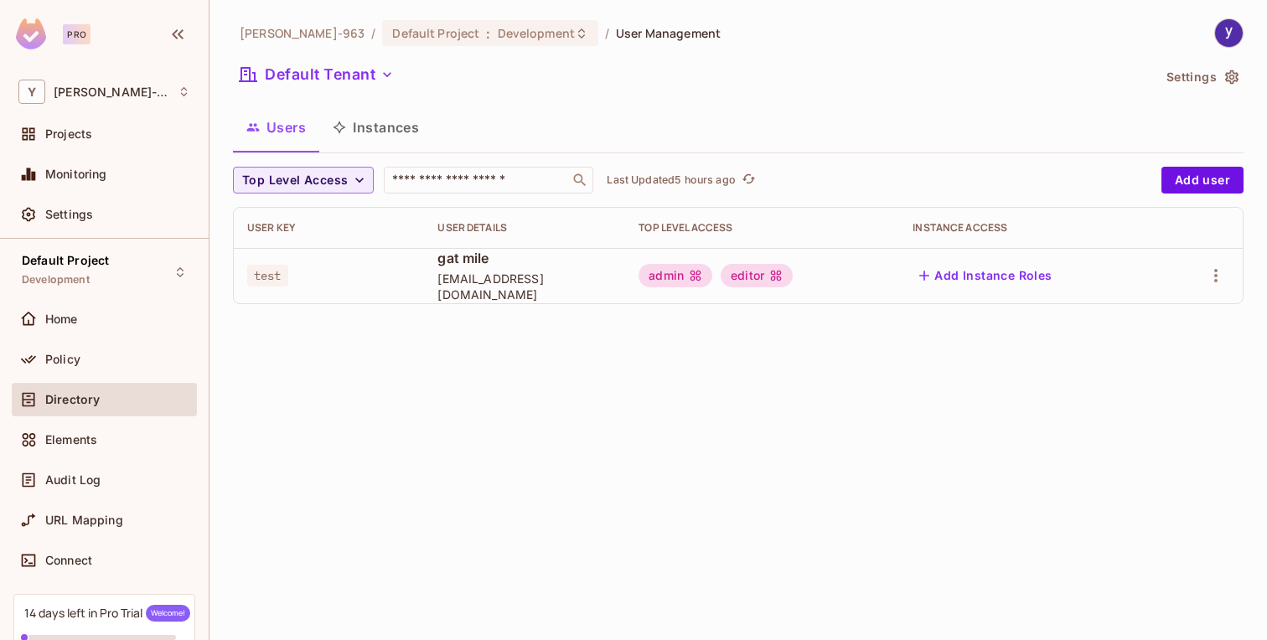 The image size is (1267, 640). What do you see at coordinates (72, 400) in the screenshot?
I see `span: Directory` at bounding box center [72, 400].